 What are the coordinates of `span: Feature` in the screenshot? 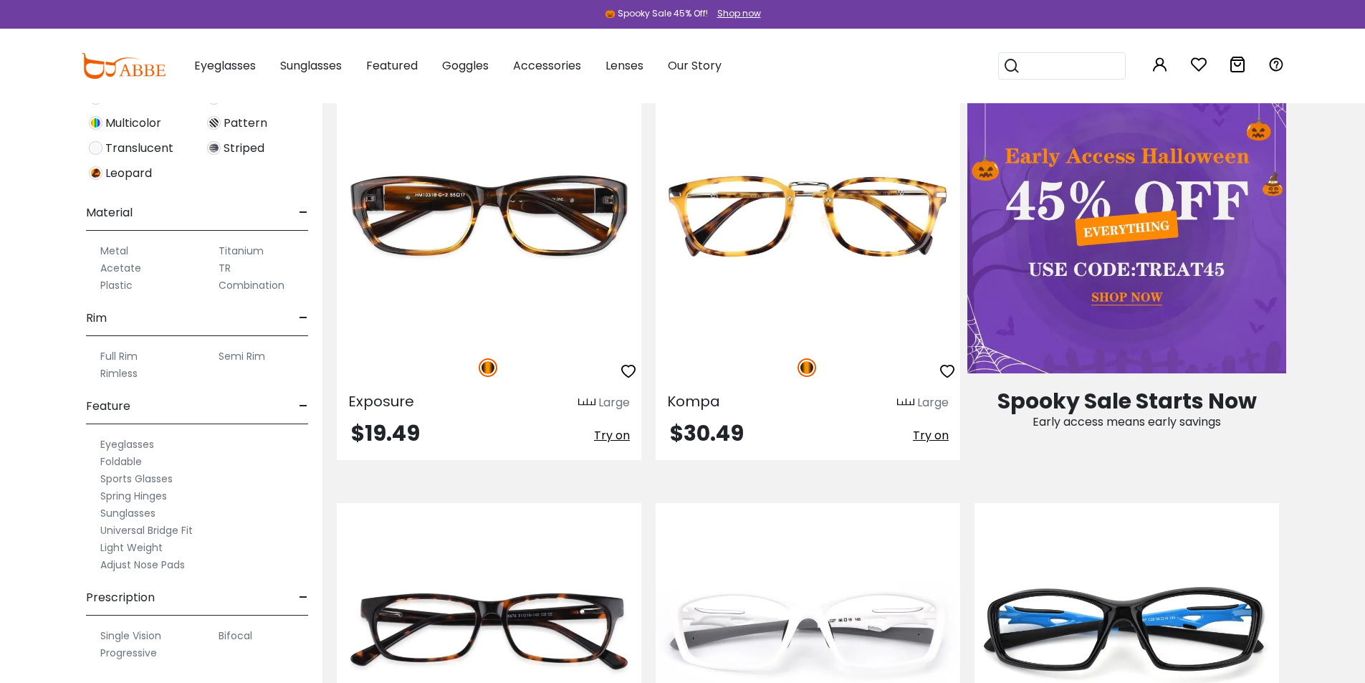 It's located at (108, 406).